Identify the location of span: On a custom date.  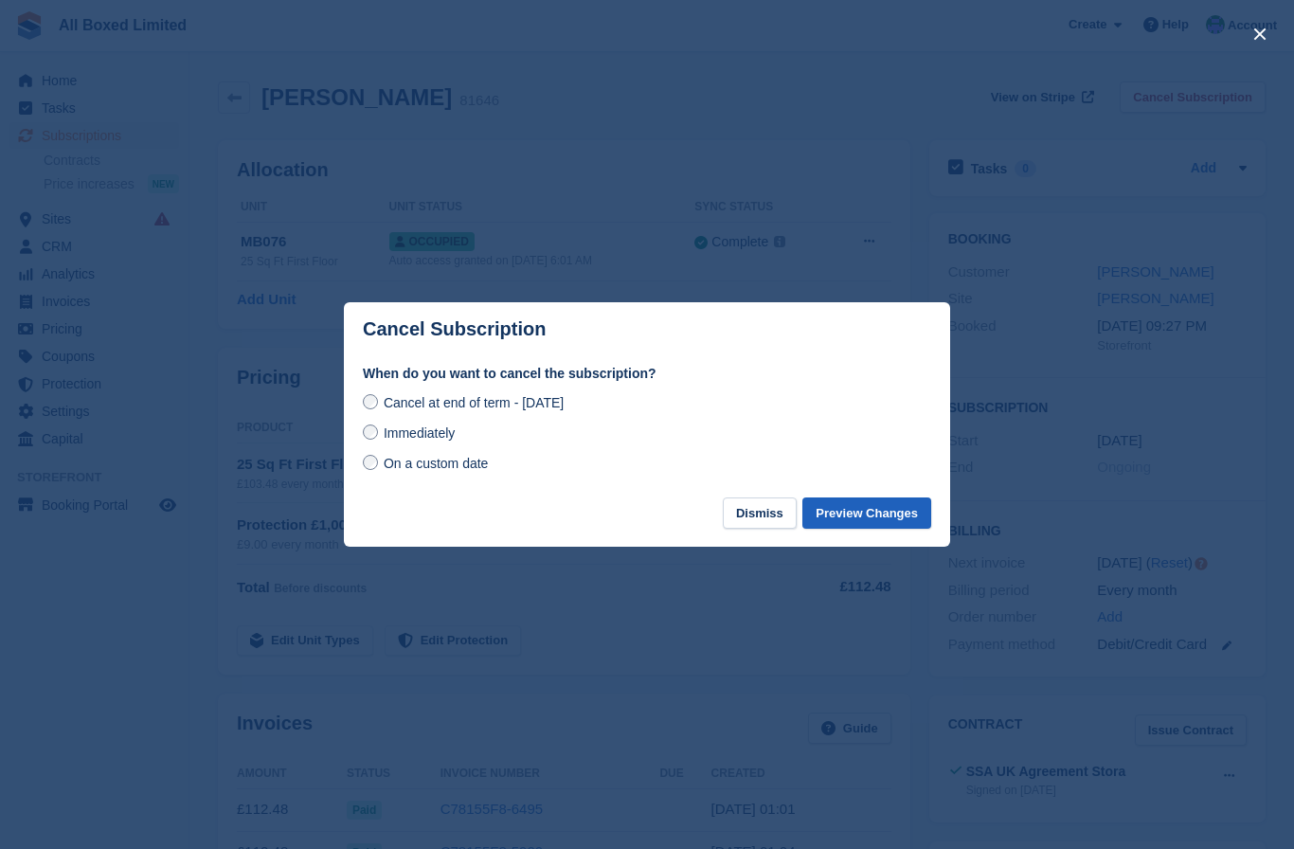
(436, 463).